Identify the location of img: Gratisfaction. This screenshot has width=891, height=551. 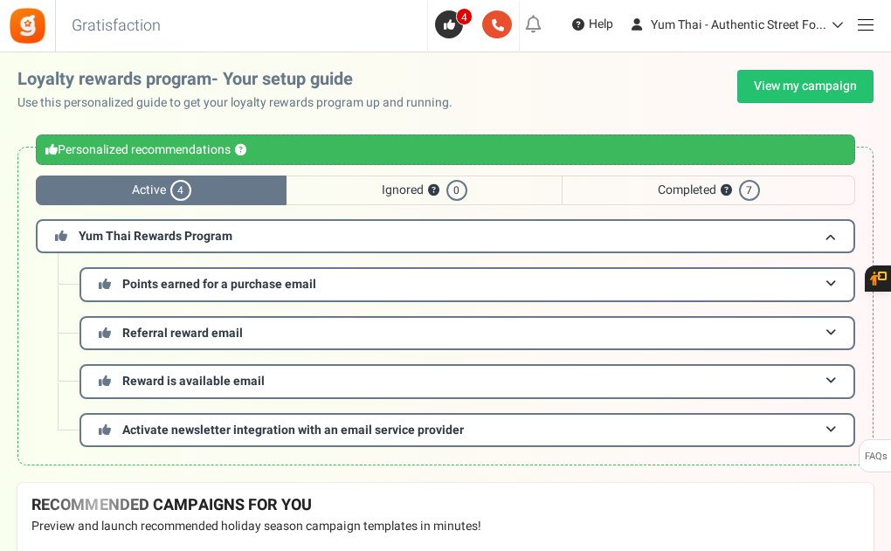
(27, 25).